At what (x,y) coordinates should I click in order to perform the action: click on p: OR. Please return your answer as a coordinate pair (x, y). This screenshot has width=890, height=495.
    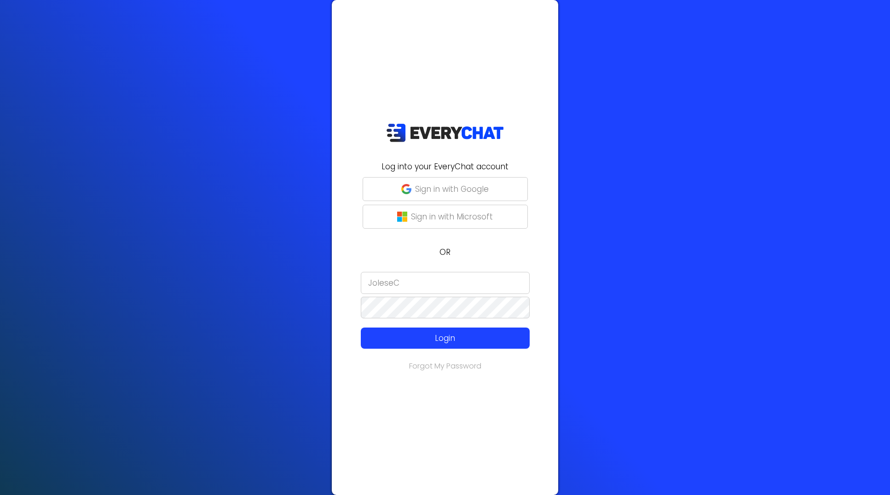
    Looking at the image, I should click on (445, 252).